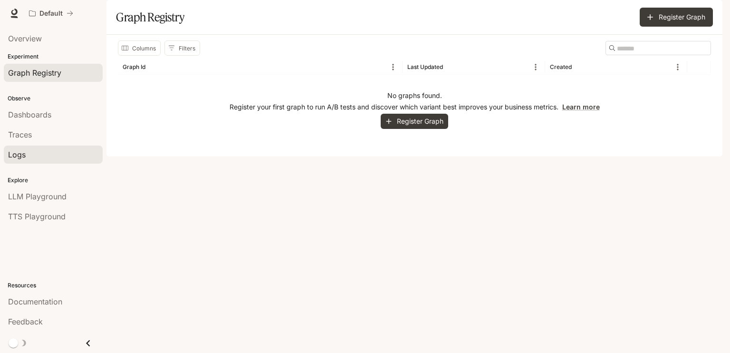  I want to click on p: No graphs found., so click(414, 95).